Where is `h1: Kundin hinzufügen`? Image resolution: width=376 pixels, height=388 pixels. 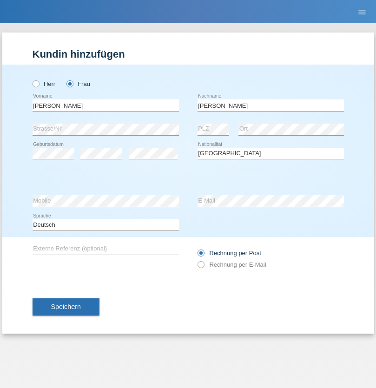
h1: Kundin hinzufügen is located at coordinates (188, 54).